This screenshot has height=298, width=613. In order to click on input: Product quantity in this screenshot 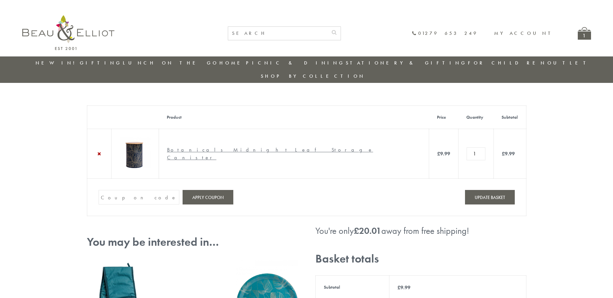, I will do `click(476, 154)`.